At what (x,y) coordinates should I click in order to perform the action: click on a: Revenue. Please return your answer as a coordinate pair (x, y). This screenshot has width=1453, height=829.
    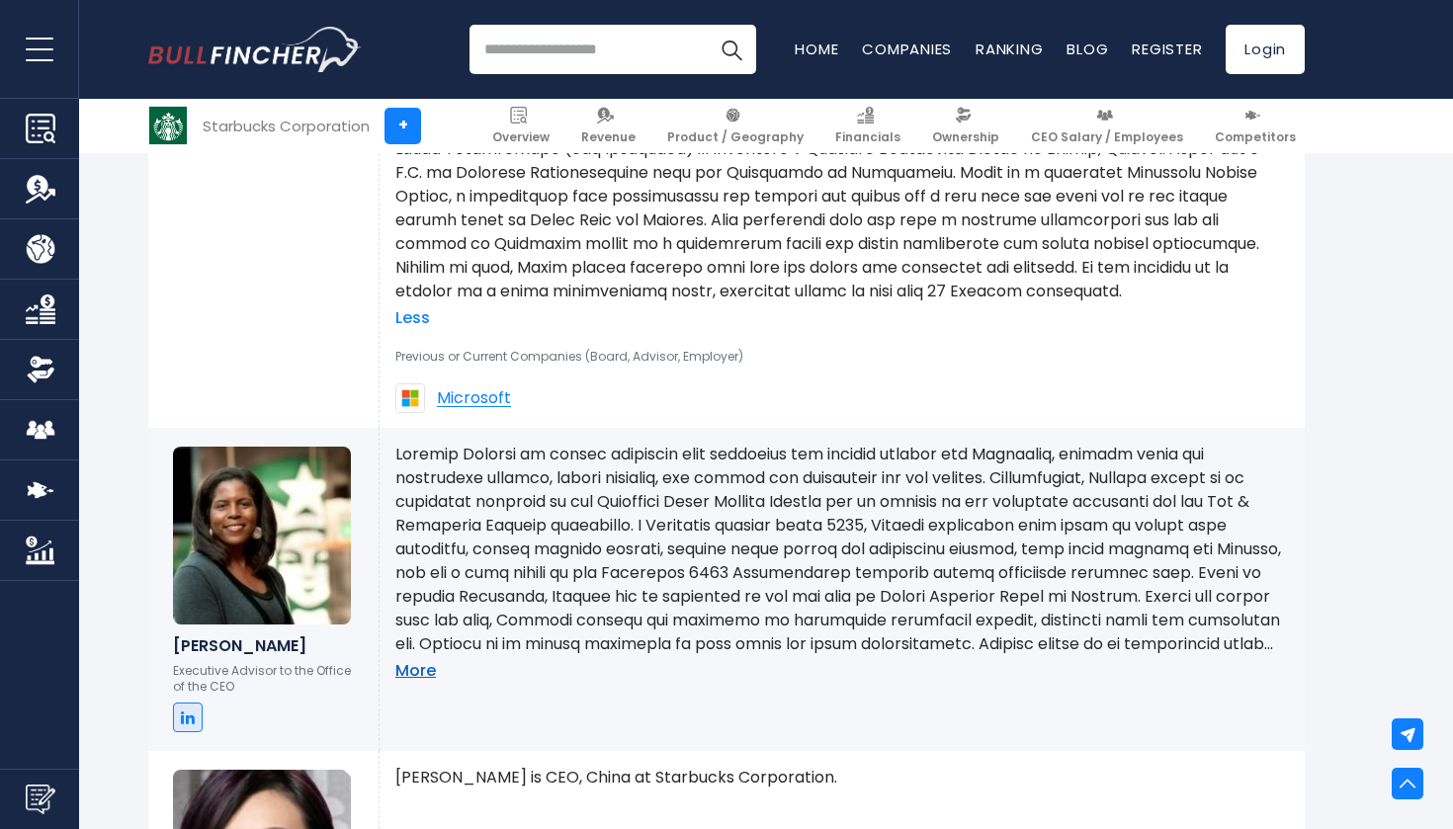
    Looking at the image, I should click on (608, 126).